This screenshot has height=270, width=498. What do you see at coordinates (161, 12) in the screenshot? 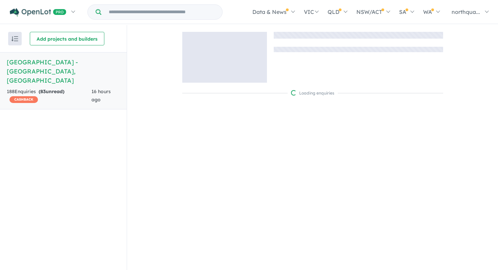
I see `input: Try estate name, suburb, builder or developer` at bounding box center [161, 12].